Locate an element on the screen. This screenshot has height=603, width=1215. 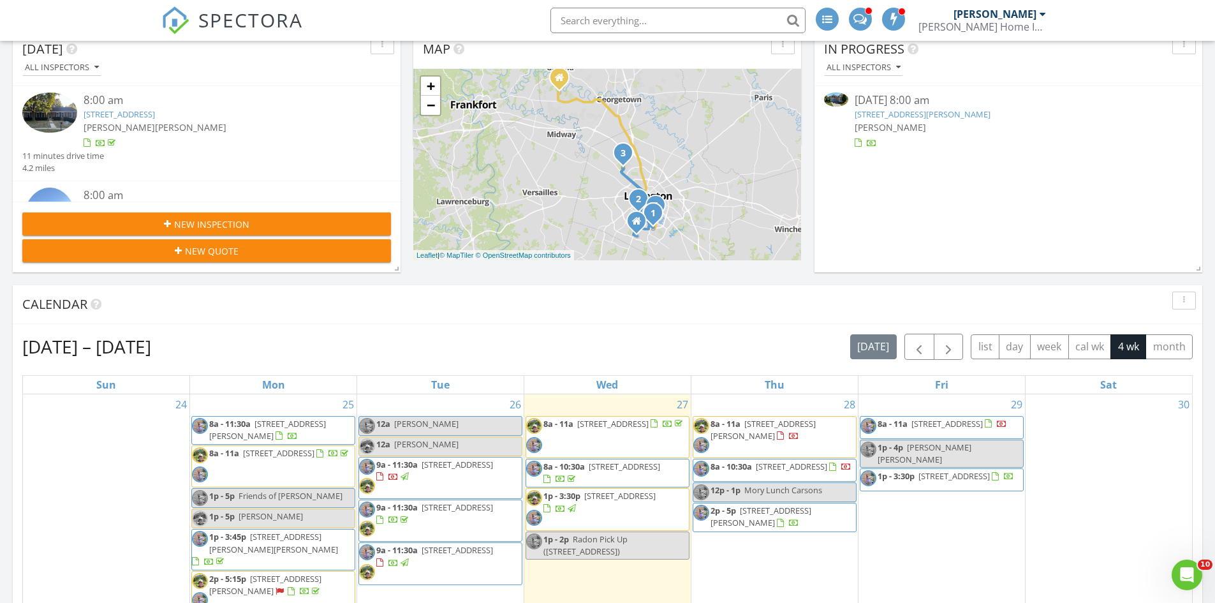
button: New Quote is located at coordinates (207, 251).